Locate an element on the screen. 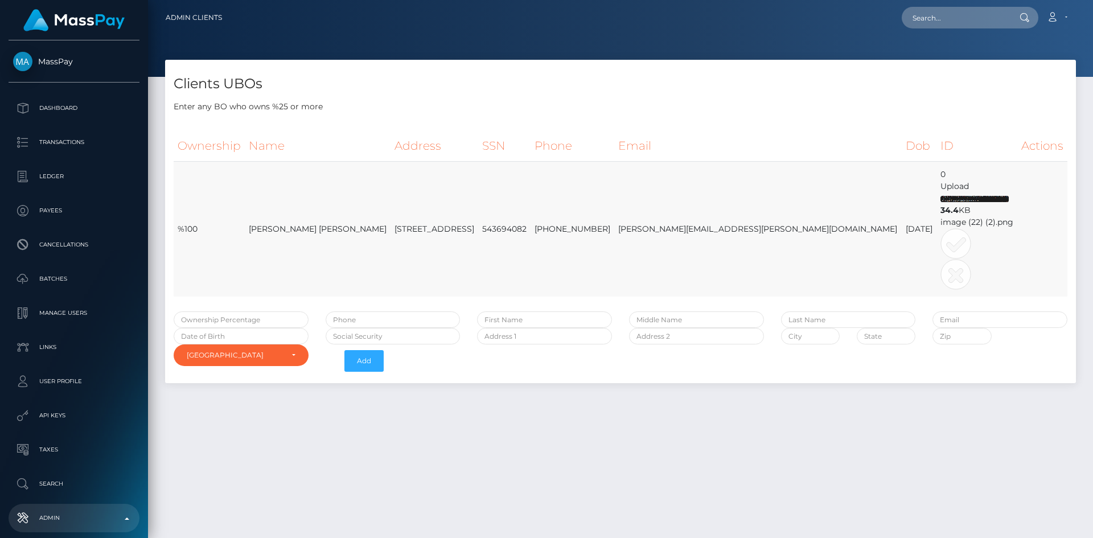  span: KB is located at coordinates (955, 210).